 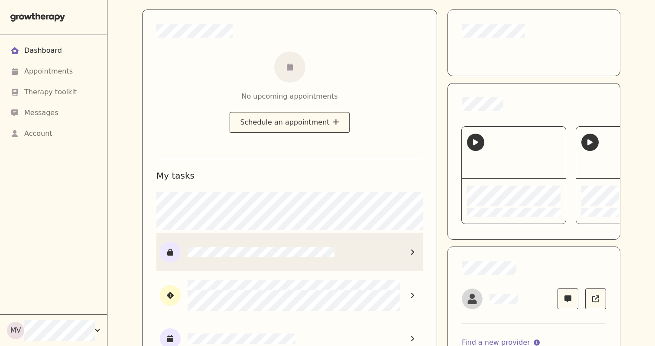 What do you see at coordinates (53, 51) in the screenshot?
I see `a: Dashboard` at bounding box center [53, 51].